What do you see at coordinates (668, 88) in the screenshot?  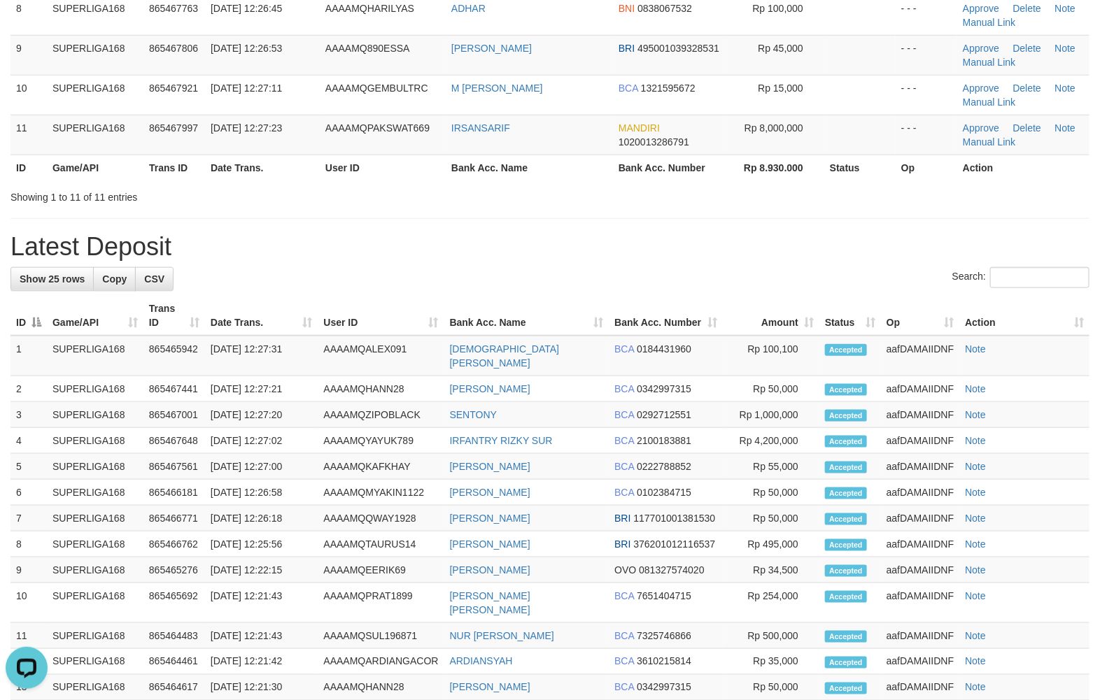 I see `span: Copy 1321595672 to clipboard` at bounding box center [668, 88].